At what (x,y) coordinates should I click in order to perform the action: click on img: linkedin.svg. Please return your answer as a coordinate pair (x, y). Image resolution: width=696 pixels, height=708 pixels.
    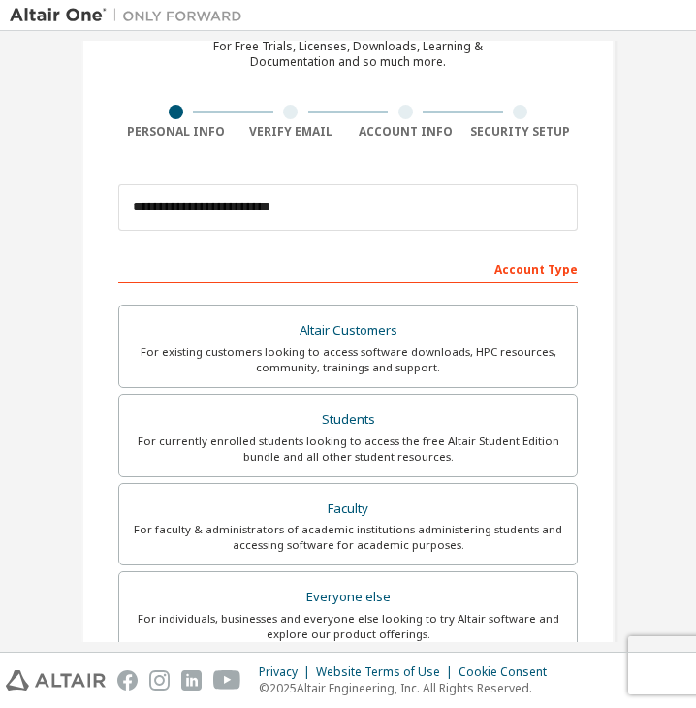
    Looking at the image, I should click on (191, 680).